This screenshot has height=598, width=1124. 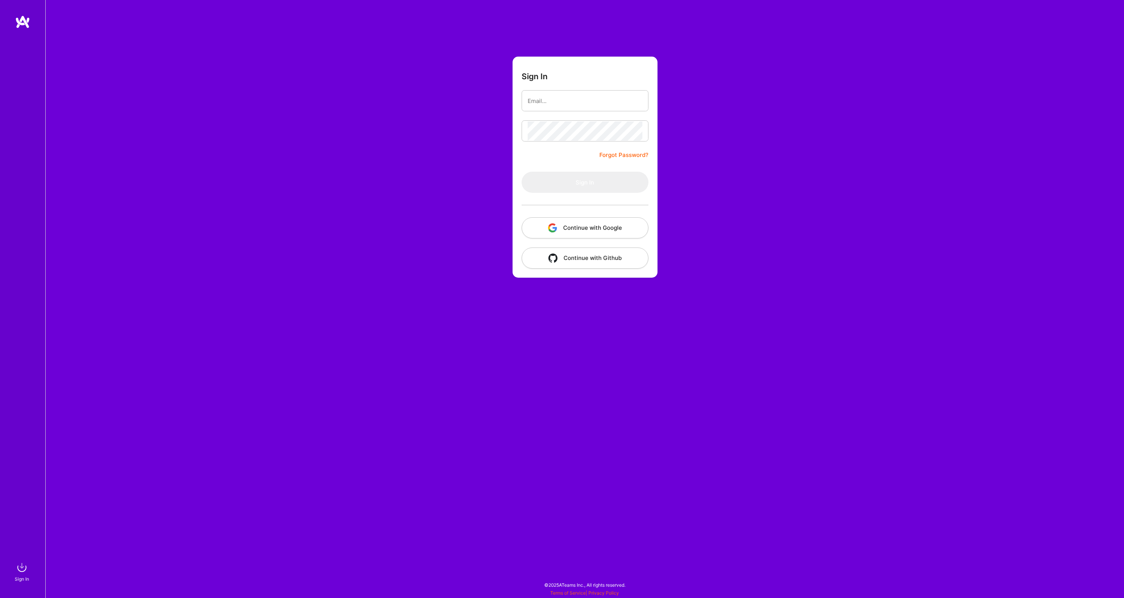 I want to click on button: Continue with Google, so click(x=585, y=228).